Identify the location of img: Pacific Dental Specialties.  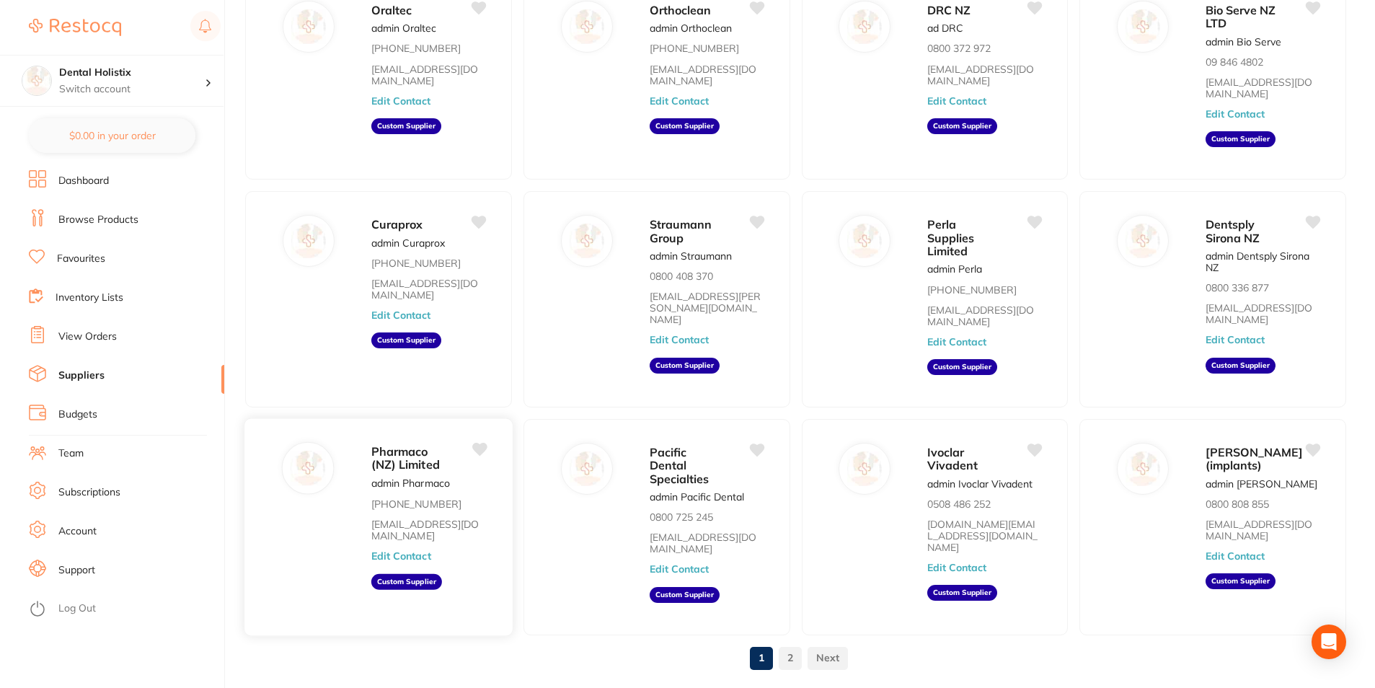
(587, 469).